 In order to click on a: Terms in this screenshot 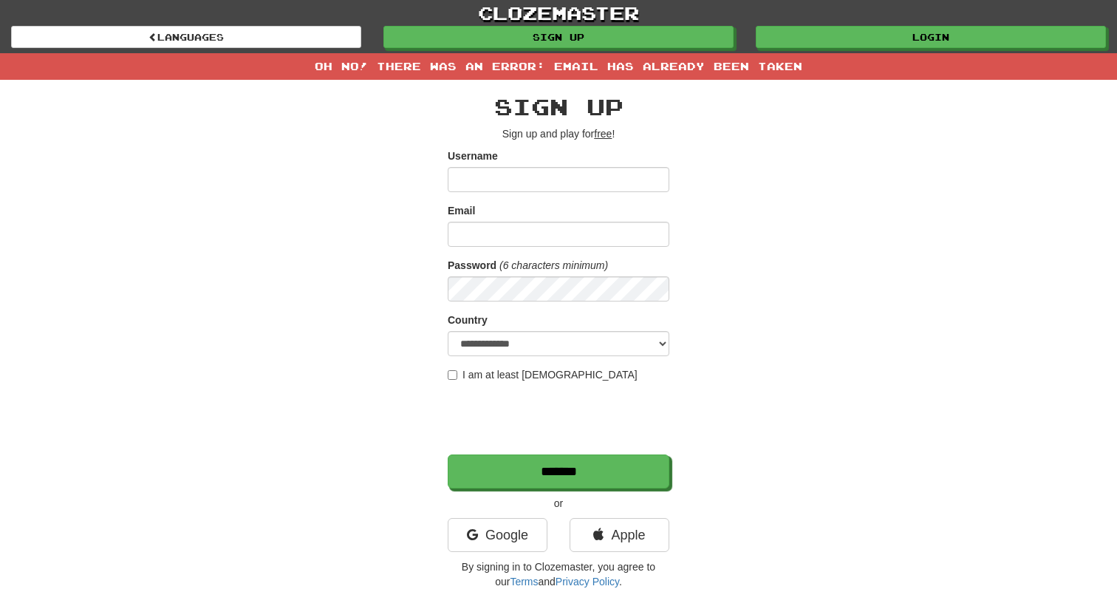, I will do `click(524, 581)`.